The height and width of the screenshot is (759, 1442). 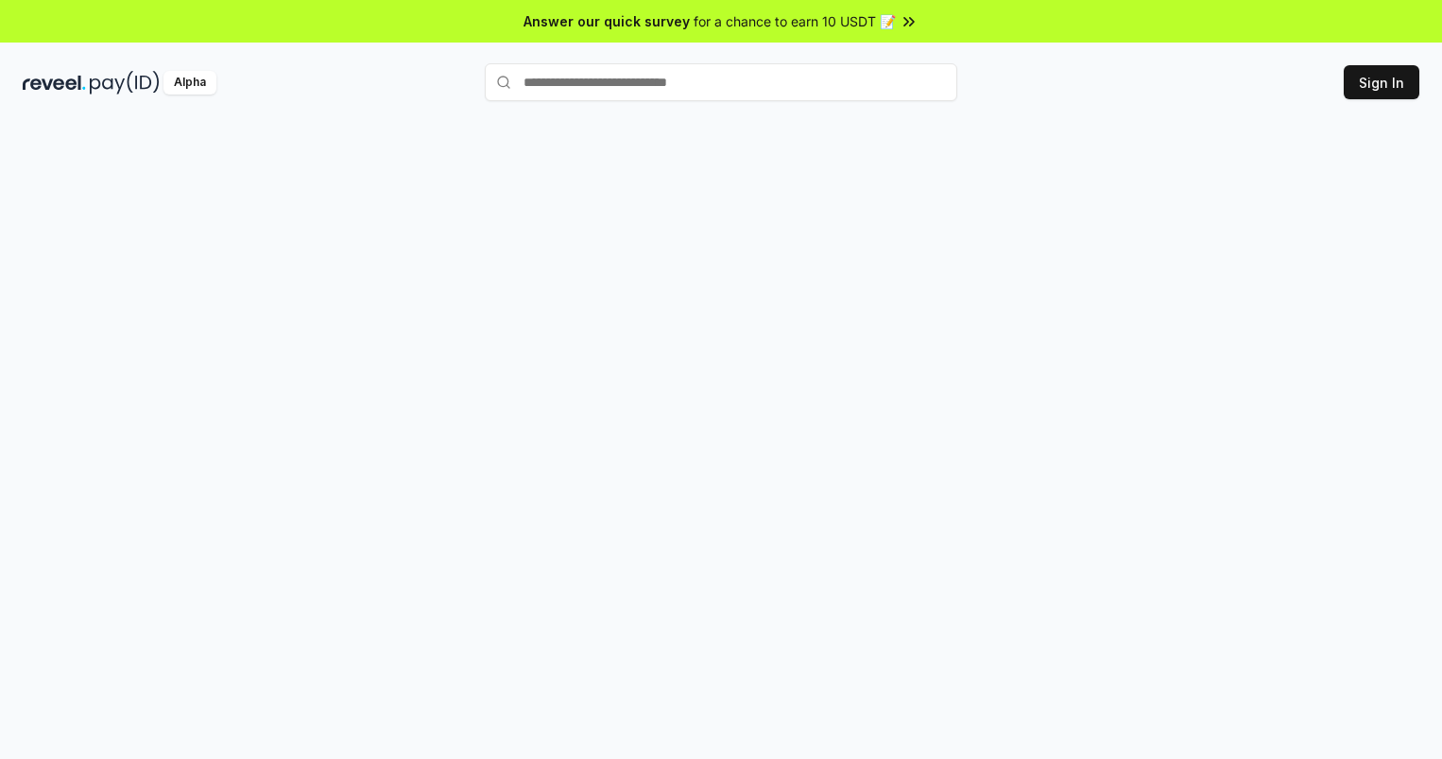 I want to click on img: reveel_dark, so click(x=54, y=82).